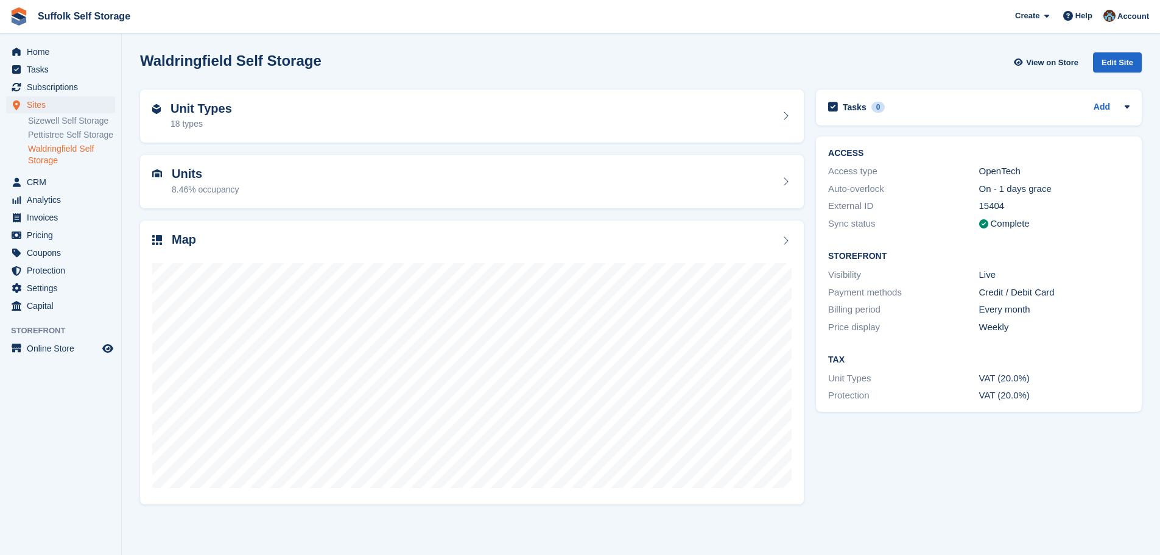  I want to click on span: Tasks, so click(63, 69).